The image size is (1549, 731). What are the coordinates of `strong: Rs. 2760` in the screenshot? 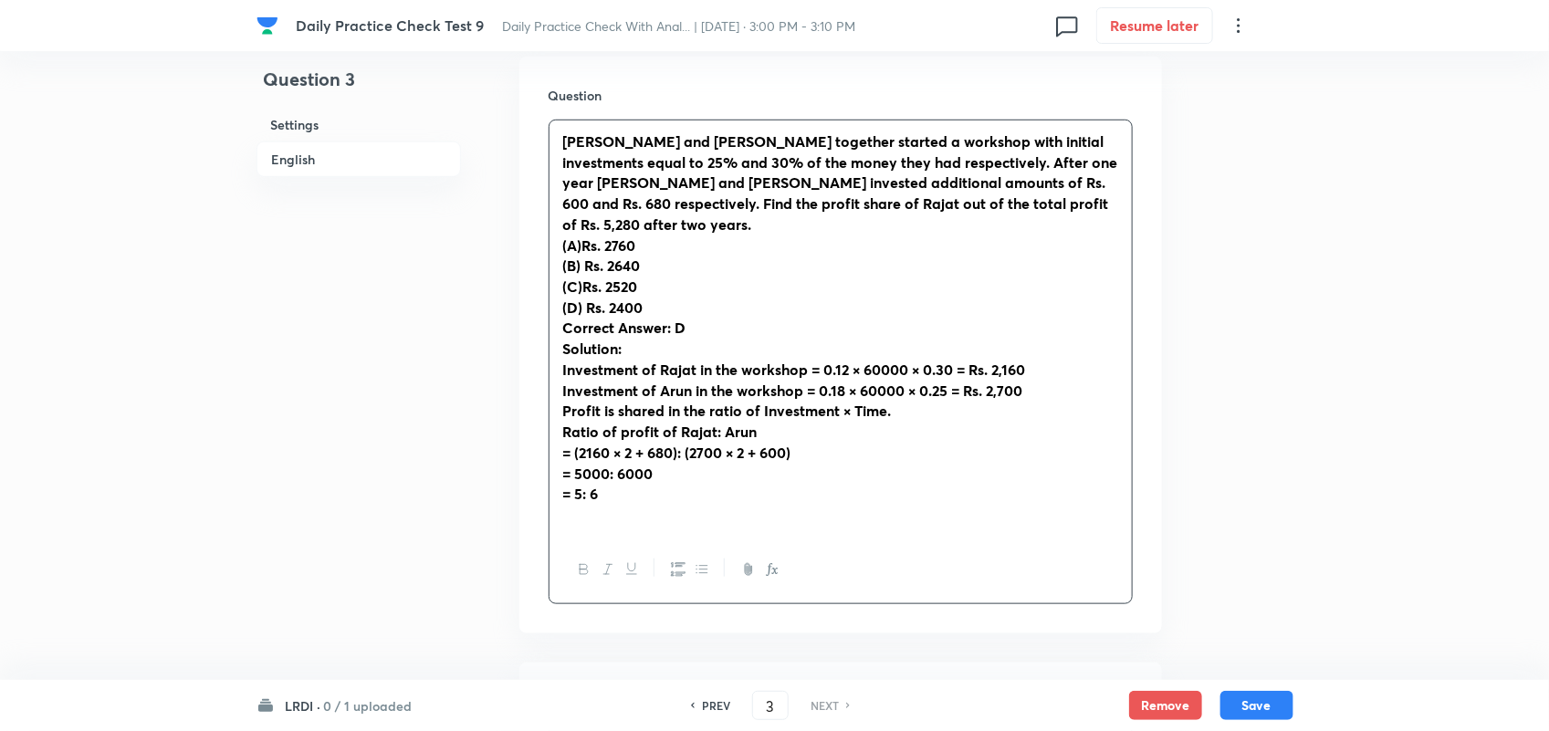 It's located at (609, 245).